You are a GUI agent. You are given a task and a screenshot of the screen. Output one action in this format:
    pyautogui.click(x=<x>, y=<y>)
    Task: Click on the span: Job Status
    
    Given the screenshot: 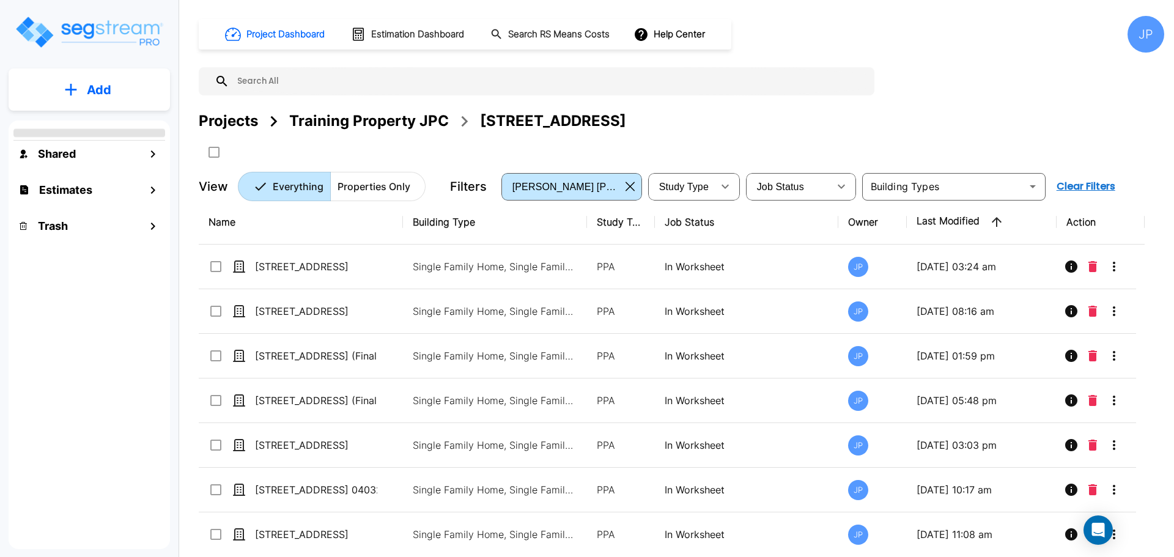 What is the action you would take?
    pyautogui.click(x=780, y=186)
    